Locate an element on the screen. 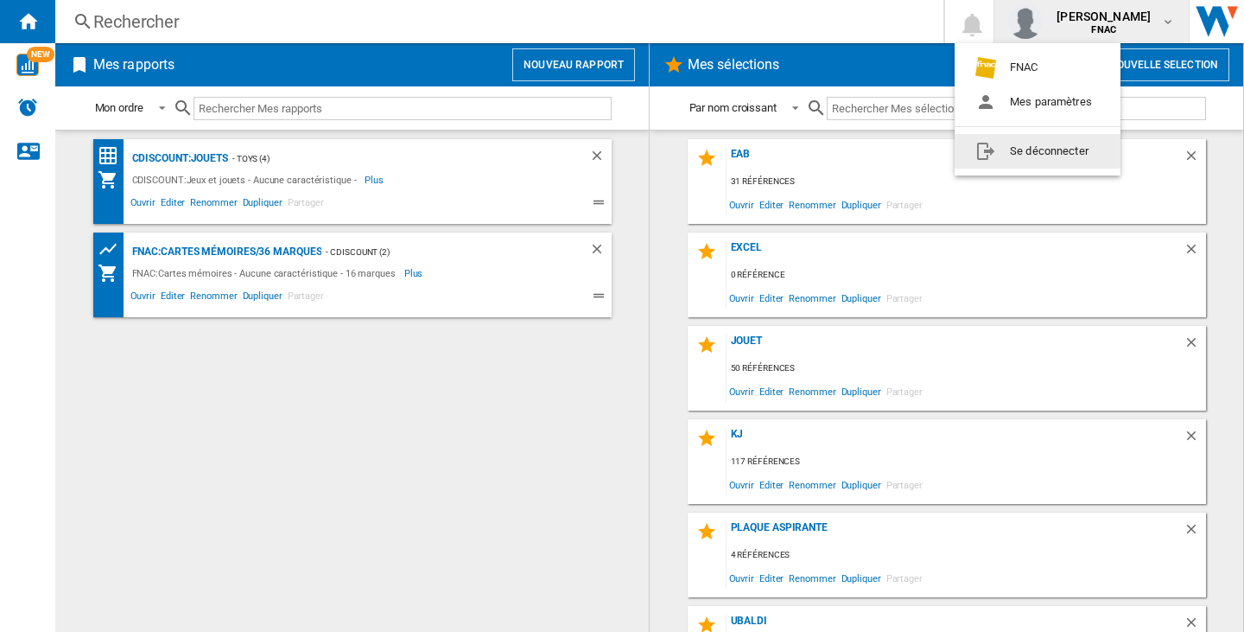  md-menu-item: Mes paramètres is located at coordinates (1038, 102).